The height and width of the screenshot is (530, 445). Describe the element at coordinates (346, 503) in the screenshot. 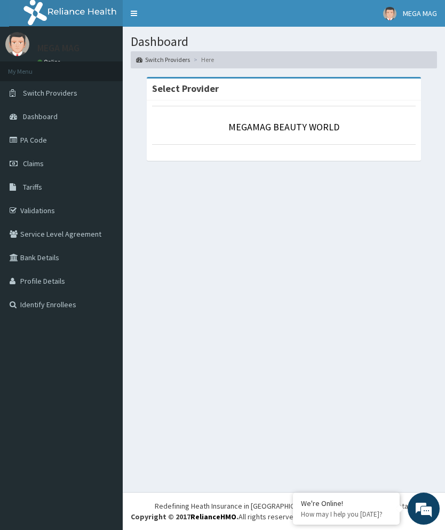

I see `div: We're Online!` at that location.